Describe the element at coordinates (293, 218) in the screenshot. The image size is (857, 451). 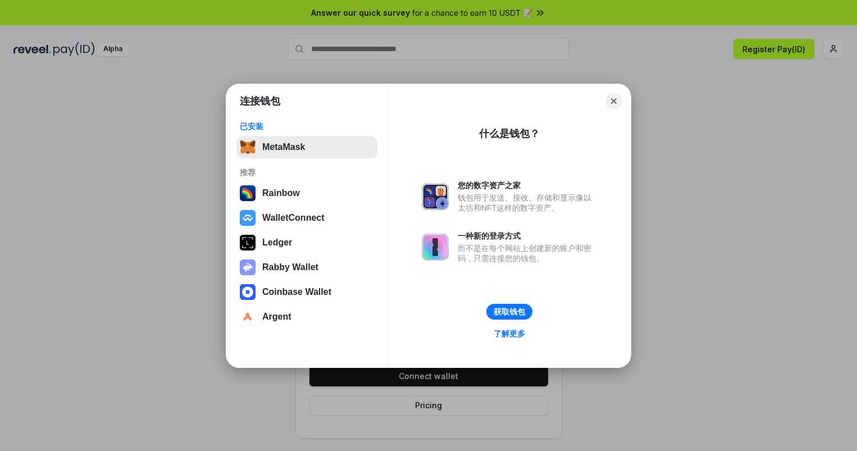
I see `div: WalletConnect` at that location.